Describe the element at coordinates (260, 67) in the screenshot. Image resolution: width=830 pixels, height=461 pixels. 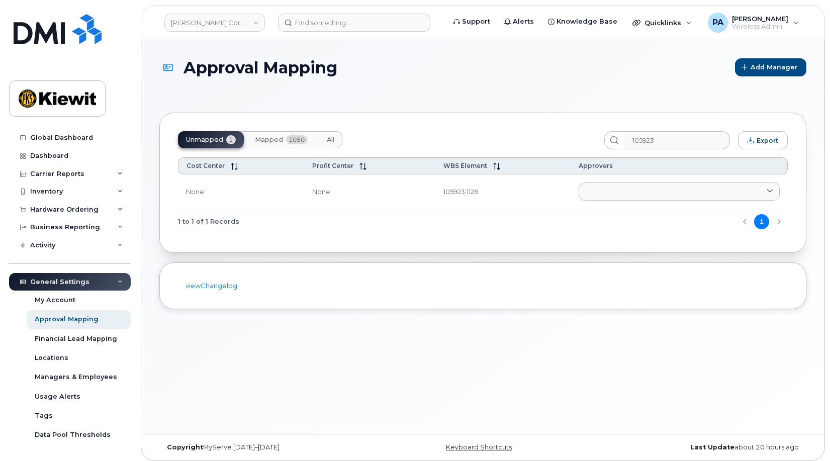
I see `span: Approval Mapping` at that location.